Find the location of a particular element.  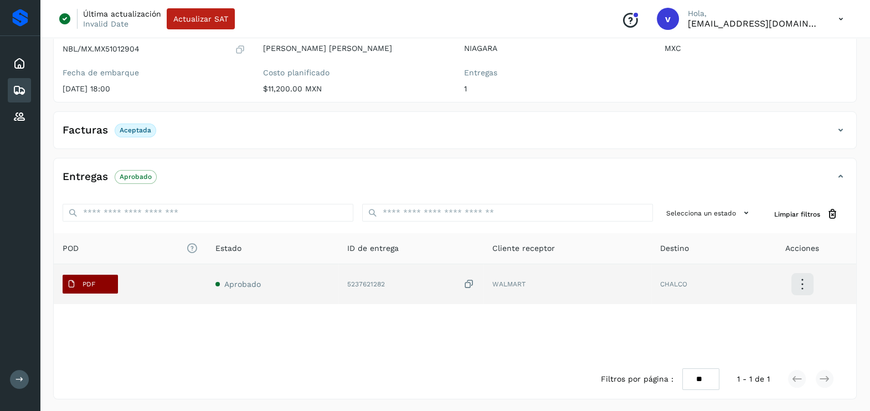

div: EntregasAprobado is located at coordinates (454, 181).